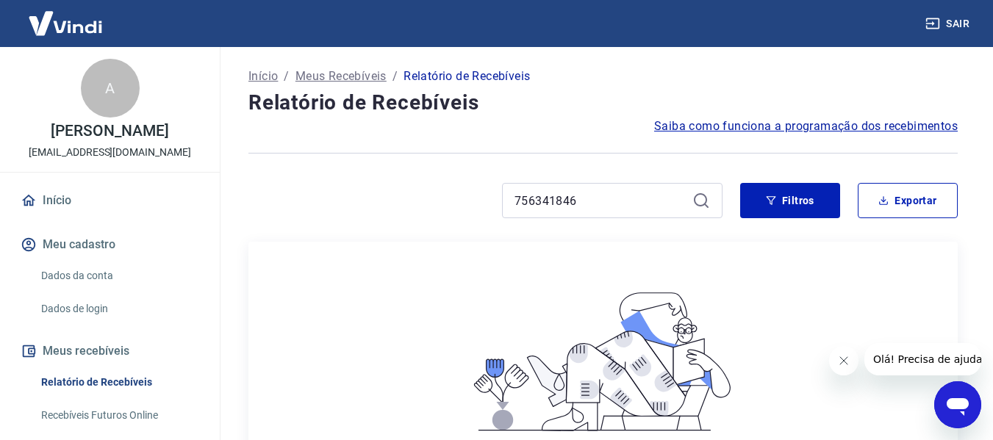 This screenshot has width=993, height=440. I want to click on button: Filtros, so click(790, 201).